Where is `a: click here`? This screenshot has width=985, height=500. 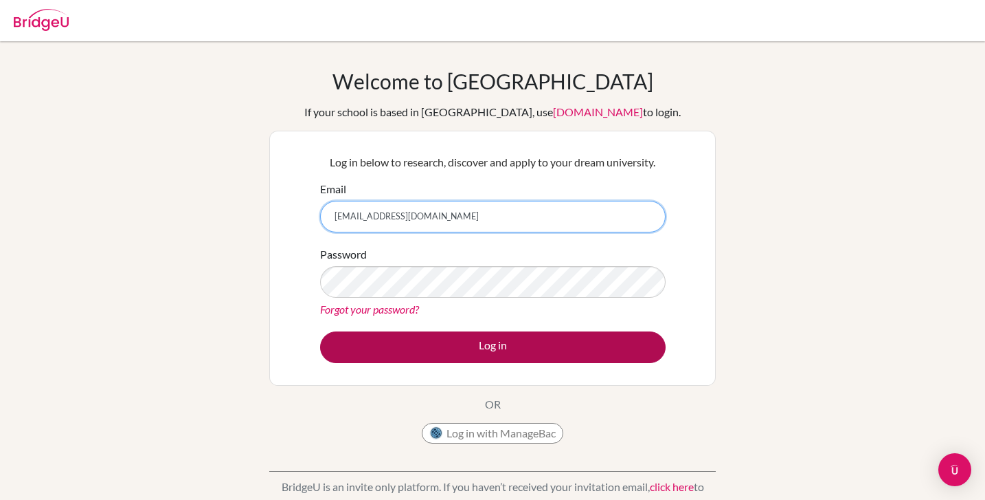 a: click here is located at coordinates (672, 486).